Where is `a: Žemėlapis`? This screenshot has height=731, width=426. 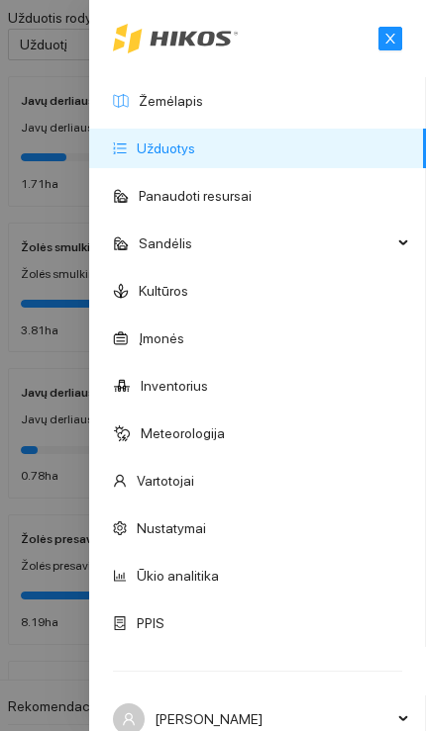 a: Žemėlapis is located at coordinates (170, 101).